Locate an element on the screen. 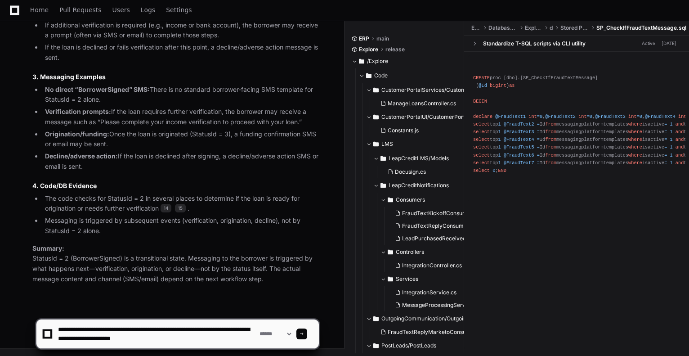 Image resolution: width=689 pixels, height=356 pixels. span: FraudTextReplyConsumer.cs is located at coordinates (439, 226).